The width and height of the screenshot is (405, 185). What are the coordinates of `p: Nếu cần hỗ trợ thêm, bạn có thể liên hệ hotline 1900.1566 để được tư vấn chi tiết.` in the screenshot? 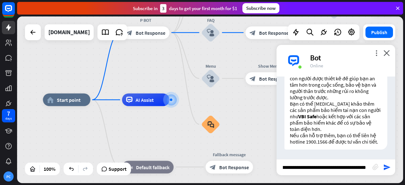 It's located at (336, 139).